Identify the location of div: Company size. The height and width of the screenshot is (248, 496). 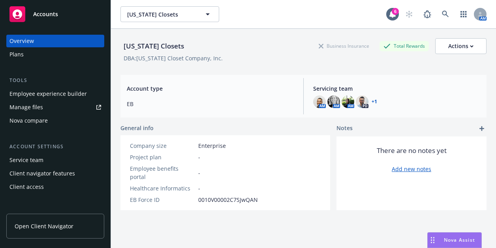
(162, 146).